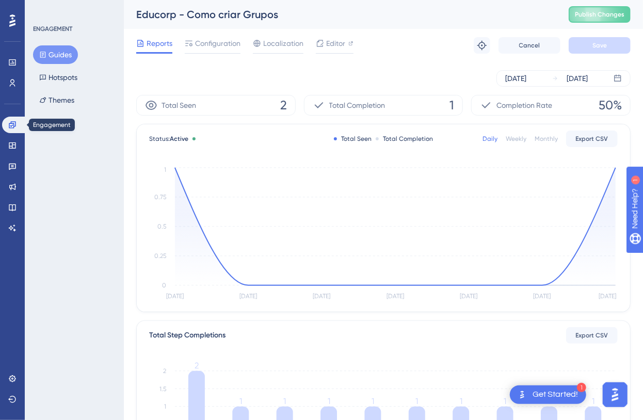  What do you see at coordinates (599, 14) in the screenshot?
I see `button: Publish Changes` at bounding box center [599, 14].